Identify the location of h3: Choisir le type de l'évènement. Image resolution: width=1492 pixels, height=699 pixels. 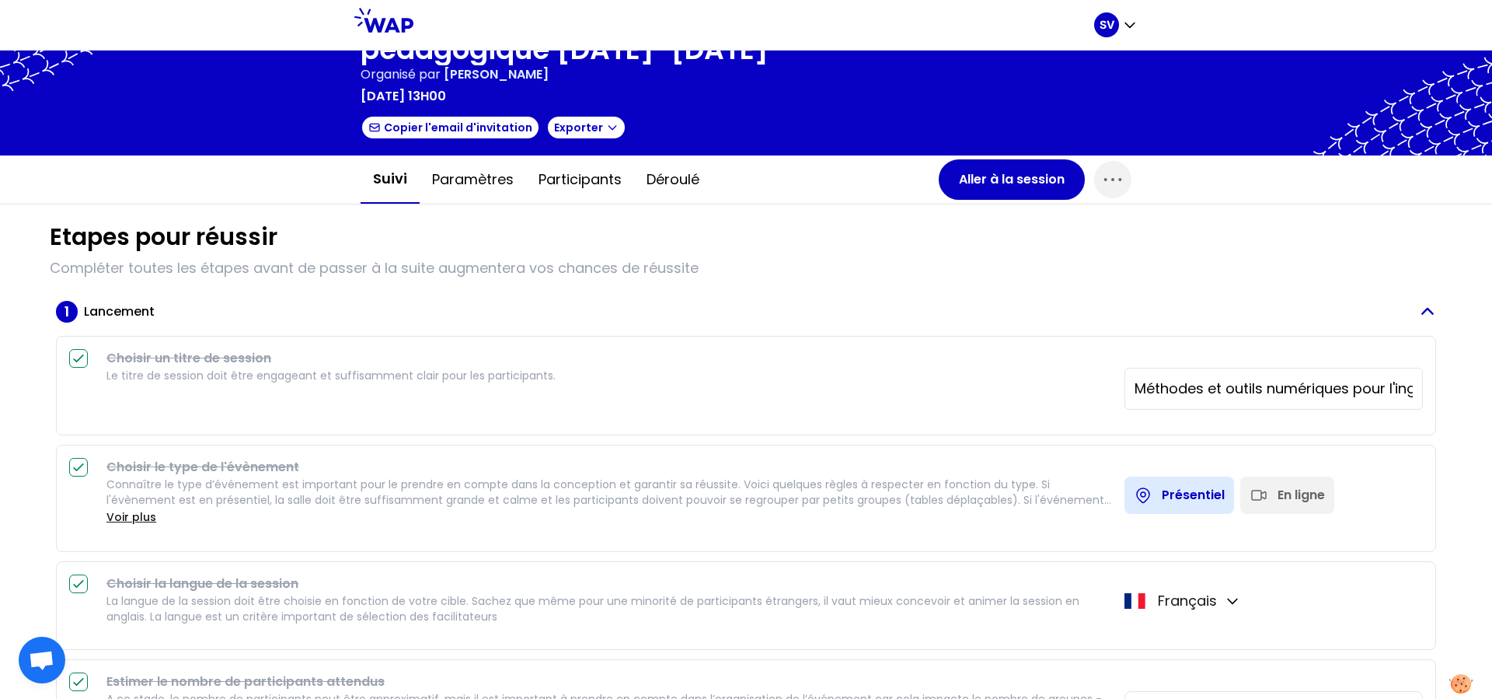
(609, 467).